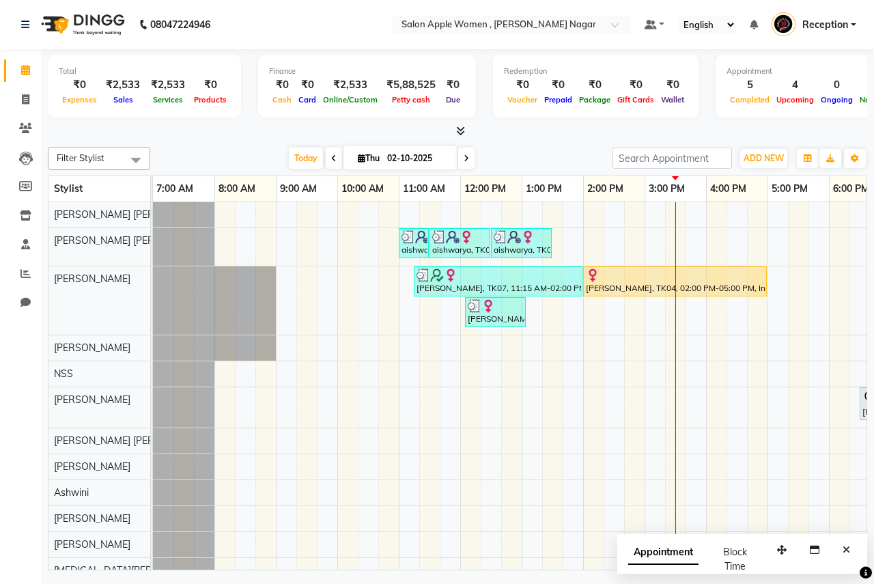  Describe the element at coordinates (543, 188) in the screenshot. I see `a: 1:00 PM` at that location.